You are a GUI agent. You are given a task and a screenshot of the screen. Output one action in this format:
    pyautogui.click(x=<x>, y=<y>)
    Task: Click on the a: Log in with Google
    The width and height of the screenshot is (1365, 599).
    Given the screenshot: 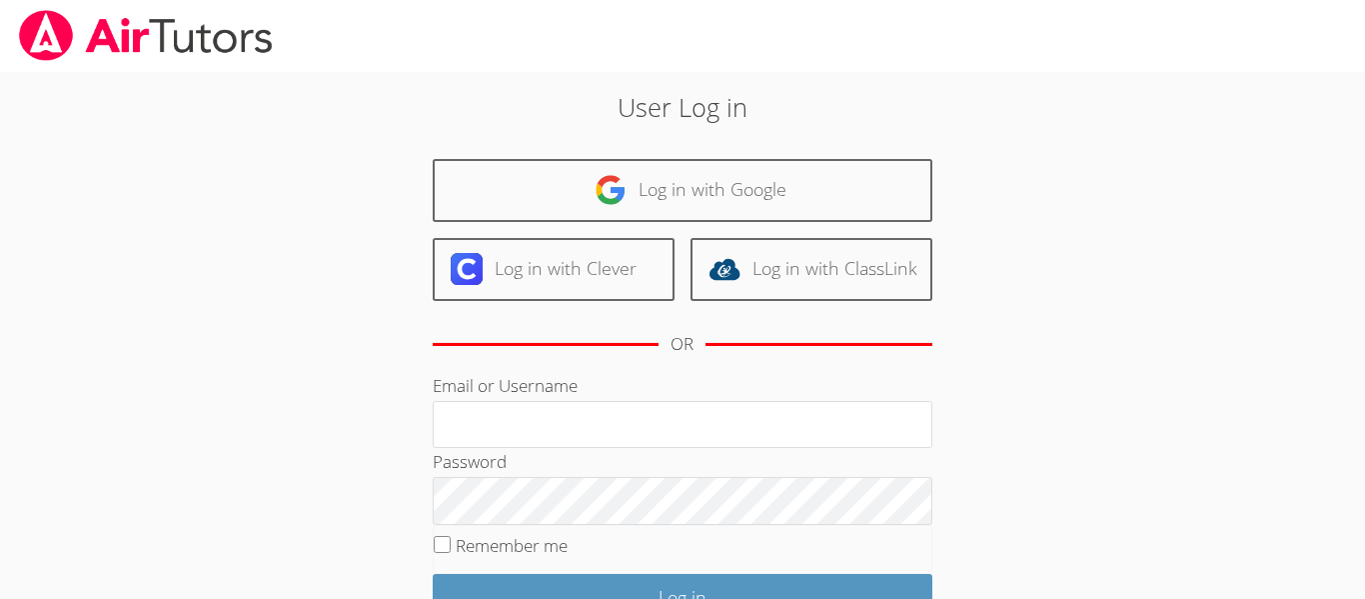 What is the action you would take?
    pyautogui.click(x=683, y=190)
    